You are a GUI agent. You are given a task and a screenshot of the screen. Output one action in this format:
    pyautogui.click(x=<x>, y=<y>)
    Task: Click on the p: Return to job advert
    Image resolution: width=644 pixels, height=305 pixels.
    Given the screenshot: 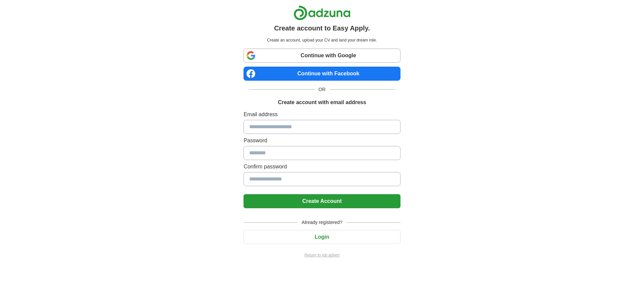 What is the action you would take?
    pyautogui.click(x=321, y=255)
    